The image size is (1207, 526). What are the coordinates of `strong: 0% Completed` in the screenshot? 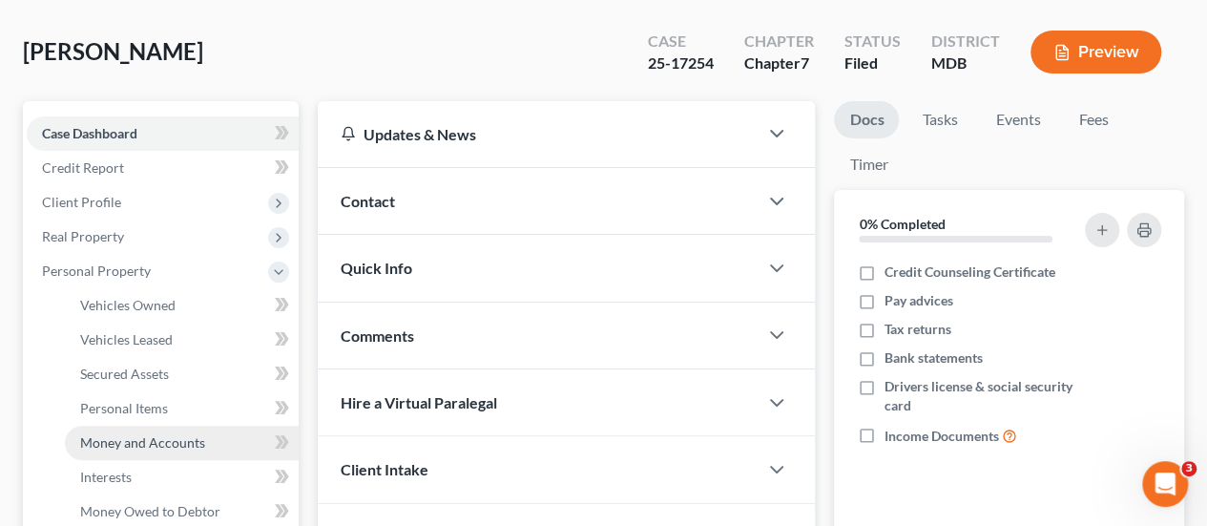 It's located at (901, 223).